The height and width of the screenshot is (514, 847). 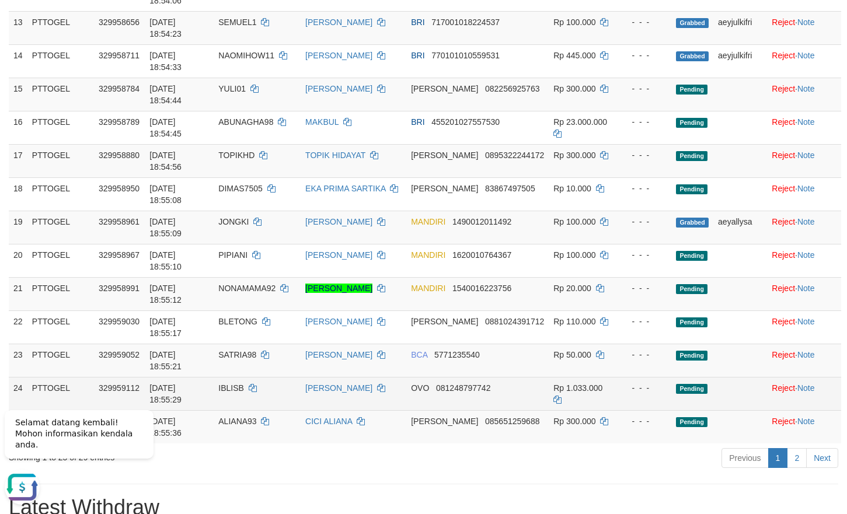 What do you see at coordinates (119, 222) in the screenshot?
I see `span: 329958961` at bounding box center [119, 222].